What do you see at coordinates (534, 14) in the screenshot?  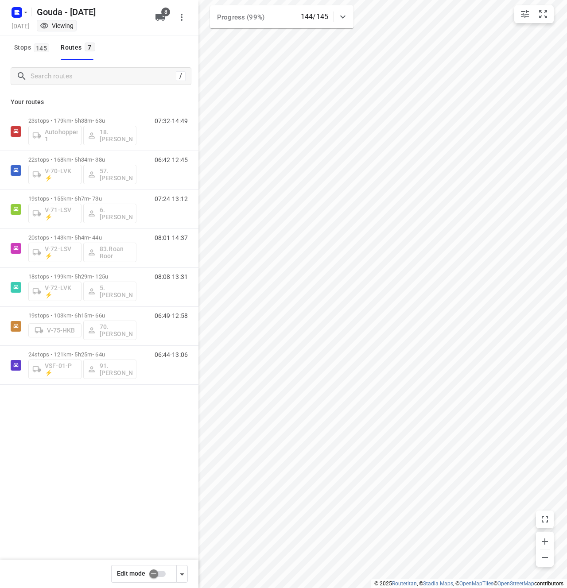 I see `div: small contained button group` at bounding box center [534, 14].